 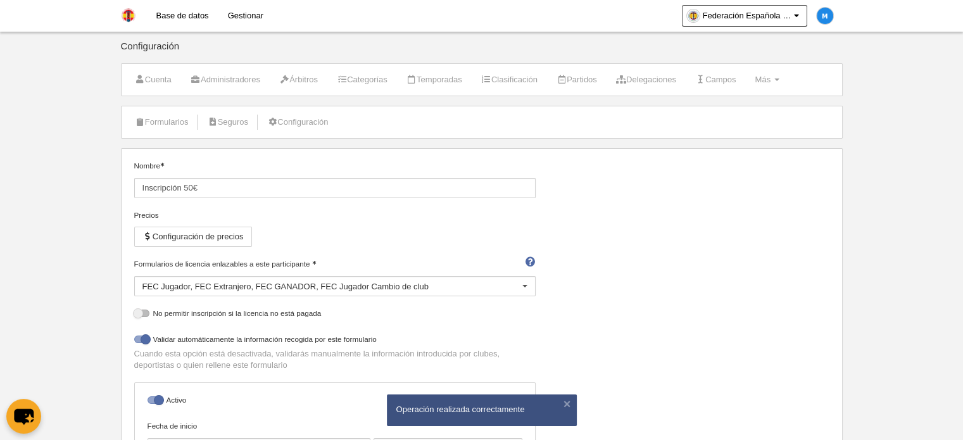 What do you see at coordinates (747, 16) in the screenshot?
I see `span: Federación Española de Croquet` at bounding box center [747, 16].